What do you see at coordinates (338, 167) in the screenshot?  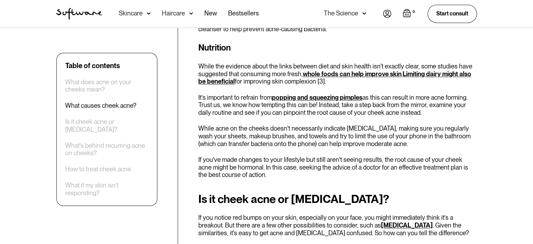 I see `p: If you've made changes to your lifestyle but still aren't seeing results, the root cause of your ...` at bounding box center [338, 167].